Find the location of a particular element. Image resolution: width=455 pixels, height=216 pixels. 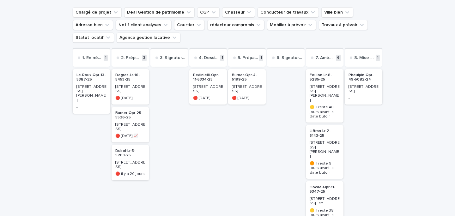

p: Foulon-Lr-8-5285-25 is located at coordinates (325, 77).